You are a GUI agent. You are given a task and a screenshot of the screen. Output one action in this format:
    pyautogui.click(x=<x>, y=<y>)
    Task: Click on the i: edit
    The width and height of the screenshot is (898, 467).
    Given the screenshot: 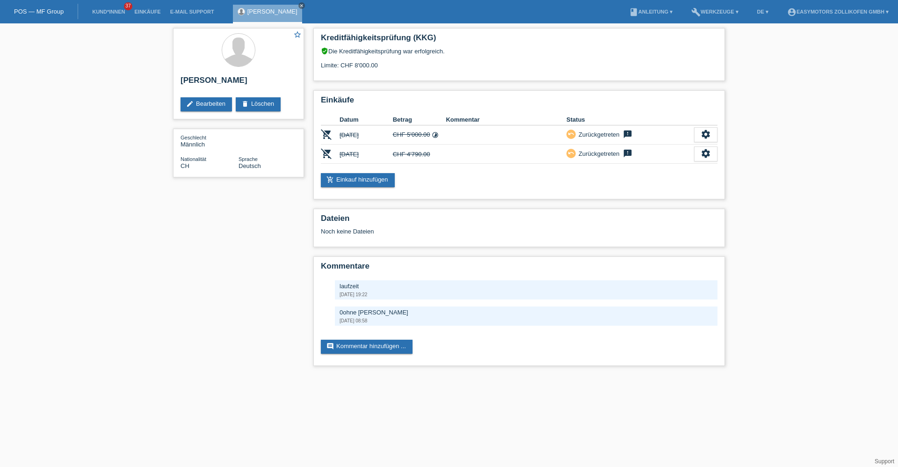 What is the action you would take?
    pyautogui.click(x=190, y=104)
    